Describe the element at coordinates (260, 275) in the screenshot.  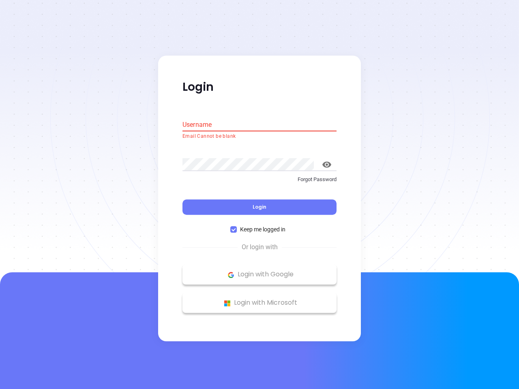
I see `p: Login with Google` at that location.